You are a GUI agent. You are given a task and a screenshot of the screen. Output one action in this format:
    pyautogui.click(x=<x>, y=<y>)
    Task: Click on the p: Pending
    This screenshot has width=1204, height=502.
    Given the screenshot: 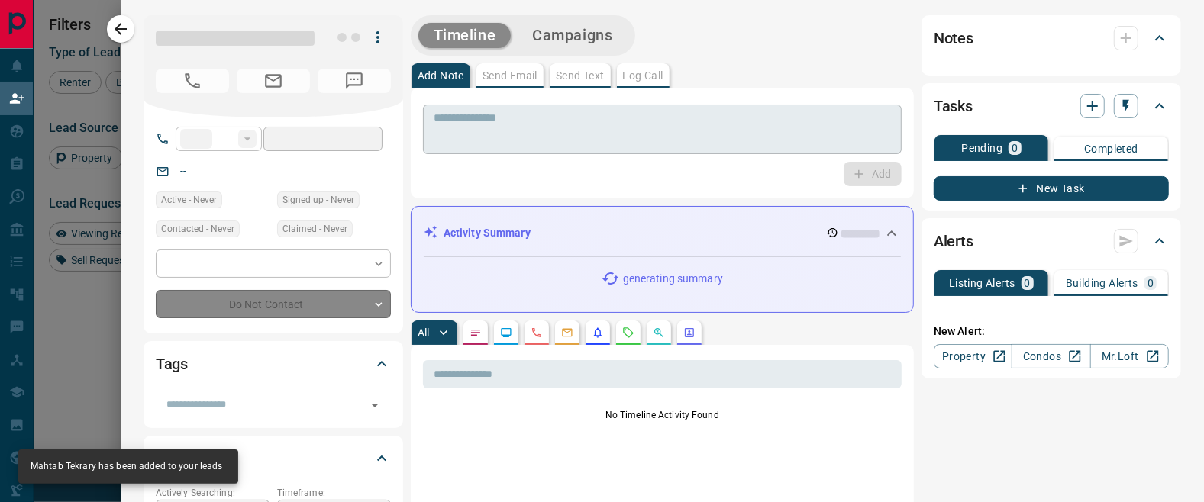 What is the action you would take?
    pyautogui.click(x=982, y=148)
    